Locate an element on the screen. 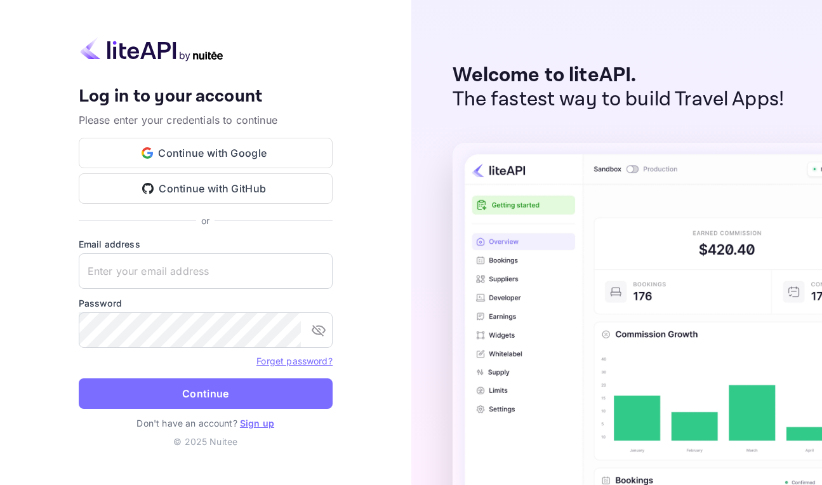  p: Don't have an account? is located at coordinates (206, 423).